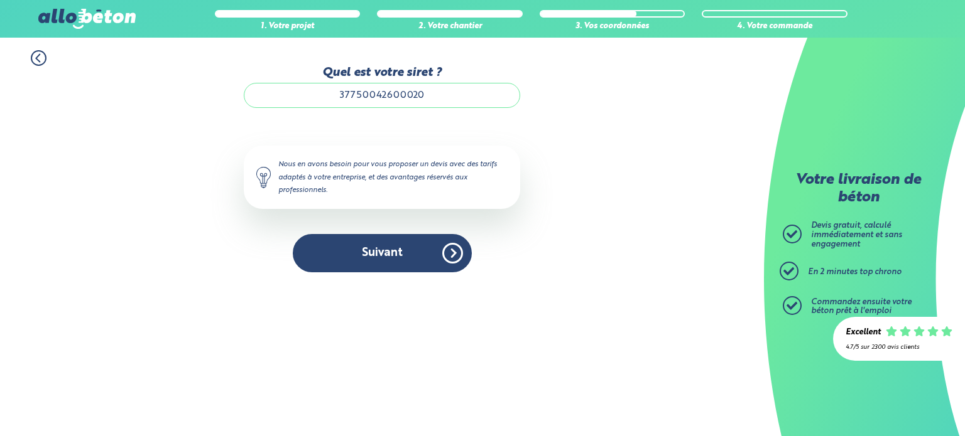 Image resolution: width=965 pixels, height=436 pixels. Describe the element at coordinates (612, 26) in the screenshot. I see `div: 3. Vos coordonnées` at that location.